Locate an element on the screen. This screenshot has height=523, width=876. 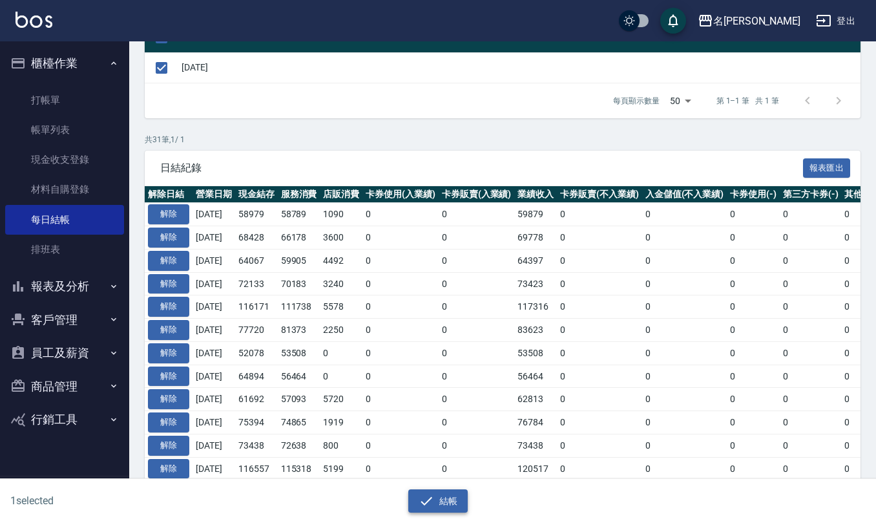
p: 第 1–1 筆 共 1 筆 is located at coordinates (748, 101).